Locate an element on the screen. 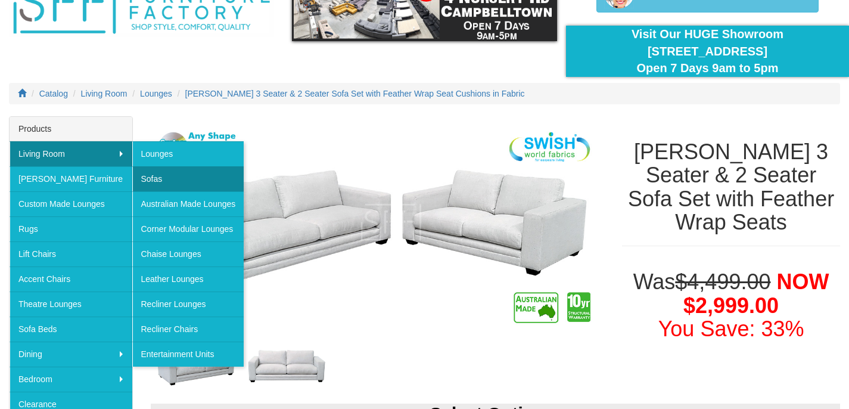 This screenshot has height=409, width=849. h1: Was is located at coordinates (731, 305).